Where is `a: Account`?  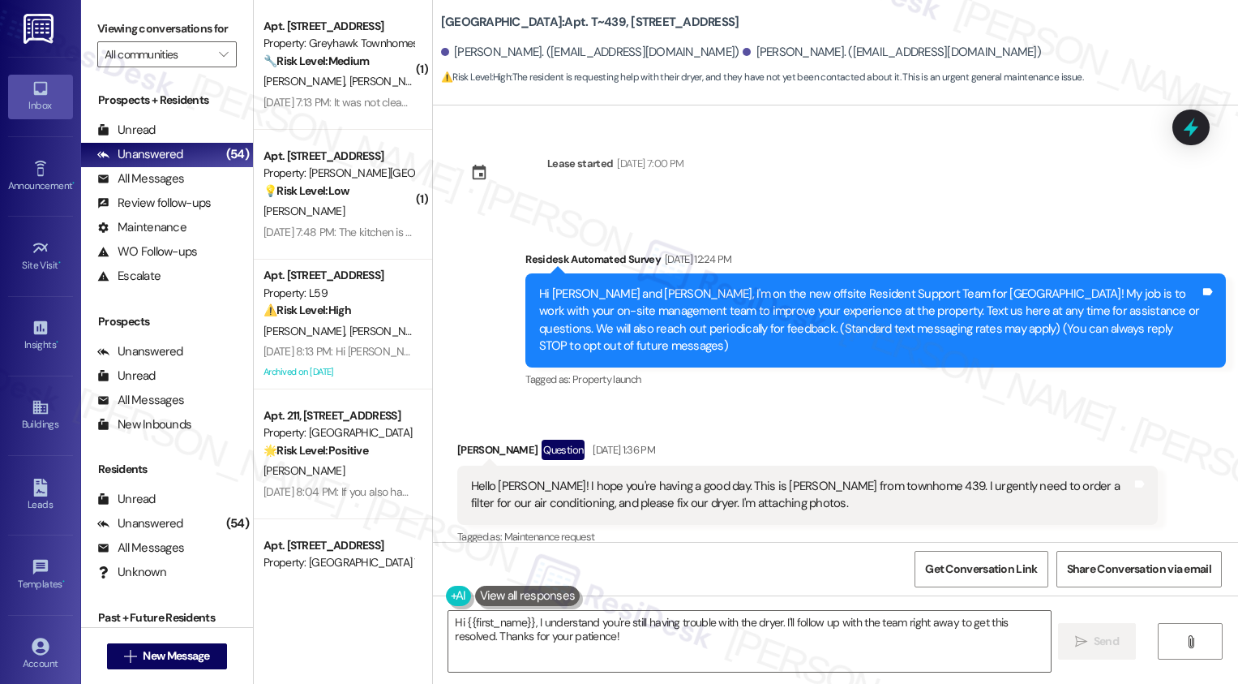 a: Account is located at coordinates (41, 654).